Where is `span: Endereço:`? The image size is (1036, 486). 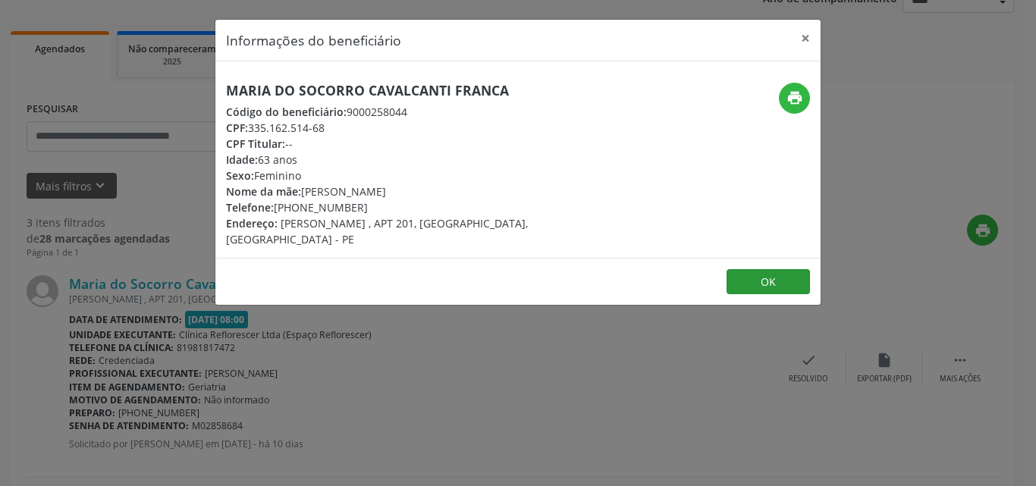 span: Endereço: is located at coordinates (252, 223).